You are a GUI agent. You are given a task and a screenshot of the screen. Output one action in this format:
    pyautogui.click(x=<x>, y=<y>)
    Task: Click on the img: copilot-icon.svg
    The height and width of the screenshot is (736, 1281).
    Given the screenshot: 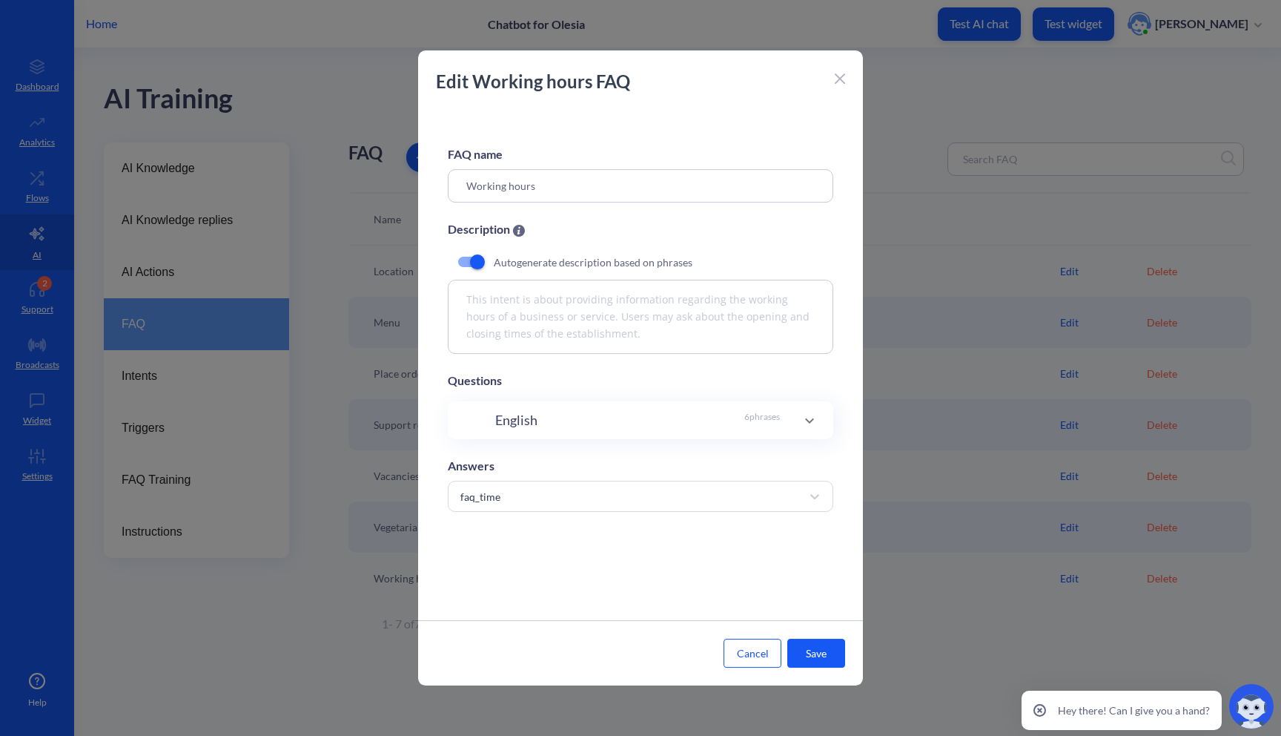 What is the action you would take?
    pyautogui.click(x=1252, y=706)
    